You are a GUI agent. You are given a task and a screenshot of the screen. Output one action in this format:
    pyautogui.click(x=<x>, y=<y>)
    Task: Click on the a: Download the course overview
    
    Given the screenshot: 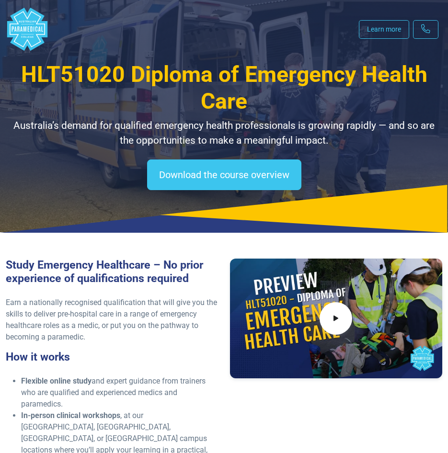 What is the action you would take?
    pyautogui.click(x=224, y=175)
    